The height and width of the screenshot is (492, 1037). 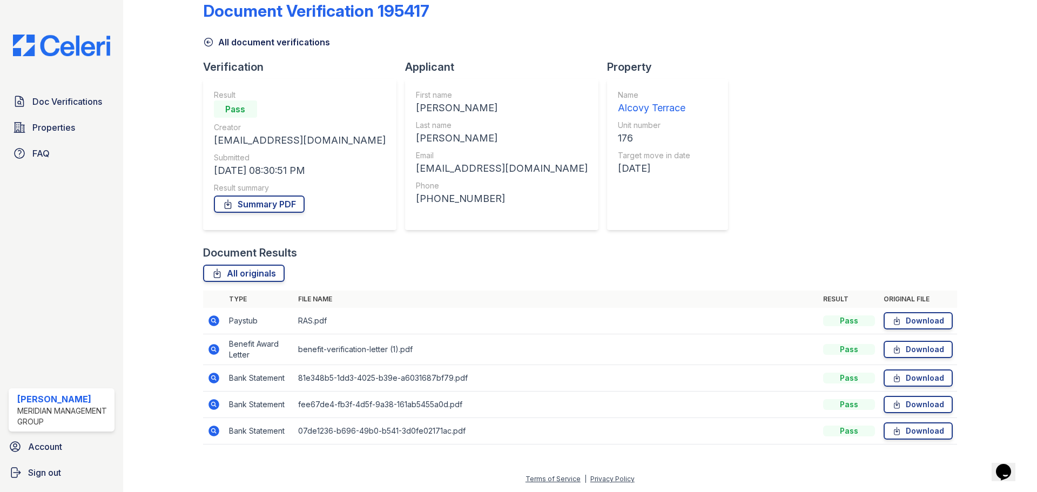 I want to click on th: File name, so click(x=556, y=299).